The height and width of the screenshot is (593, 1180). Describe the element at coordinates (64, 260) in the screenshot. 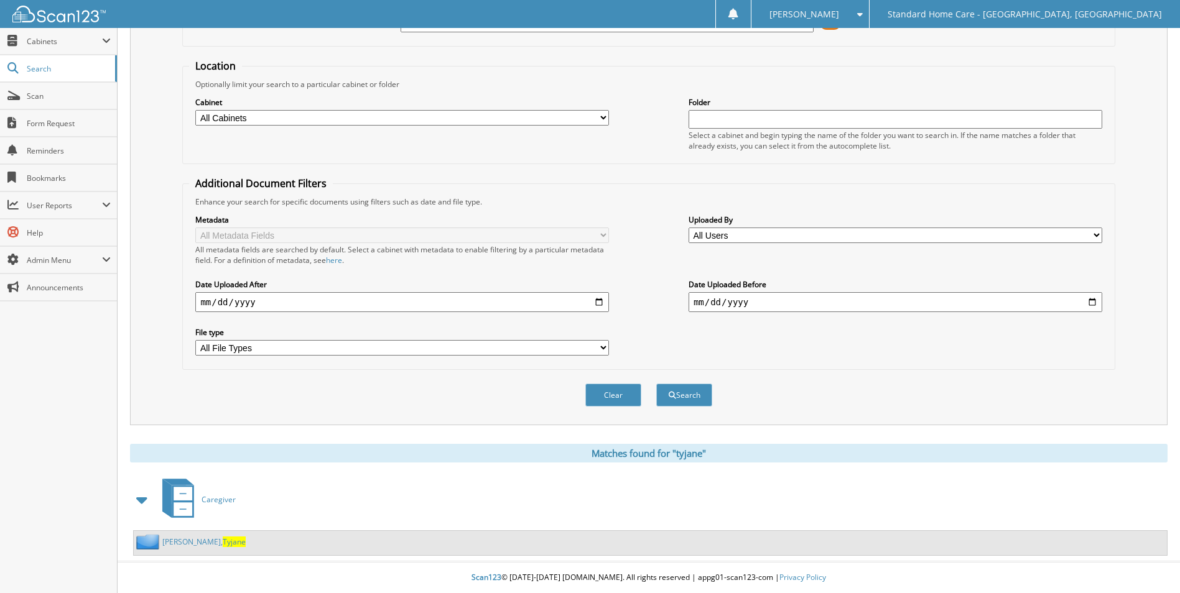

I see `span: Admin Menu` at that location.